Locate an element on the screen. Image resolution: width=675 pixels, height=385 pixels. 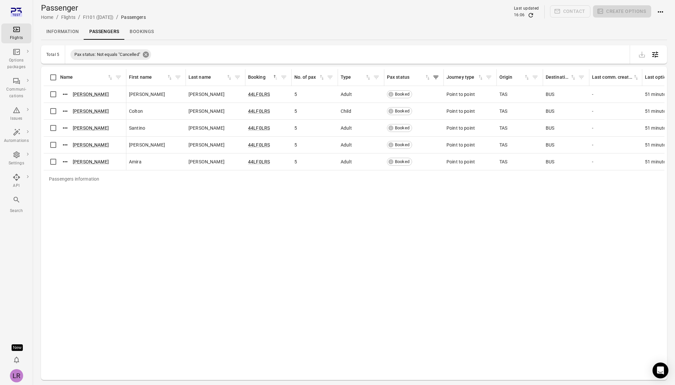
div: API is located at coordinates (16, 186).